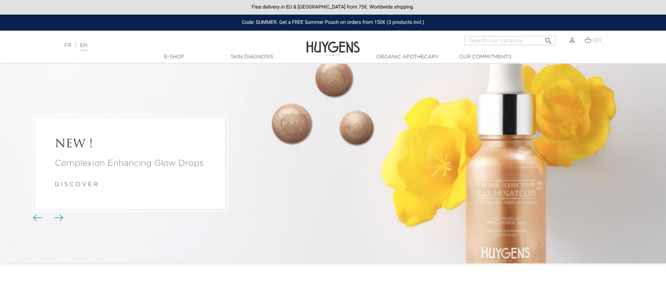 This screenshot has width=666, height=285. Describe the element at coordinates (47, 218) in the screenshot. I see `div: Carousel buttons` at that location.